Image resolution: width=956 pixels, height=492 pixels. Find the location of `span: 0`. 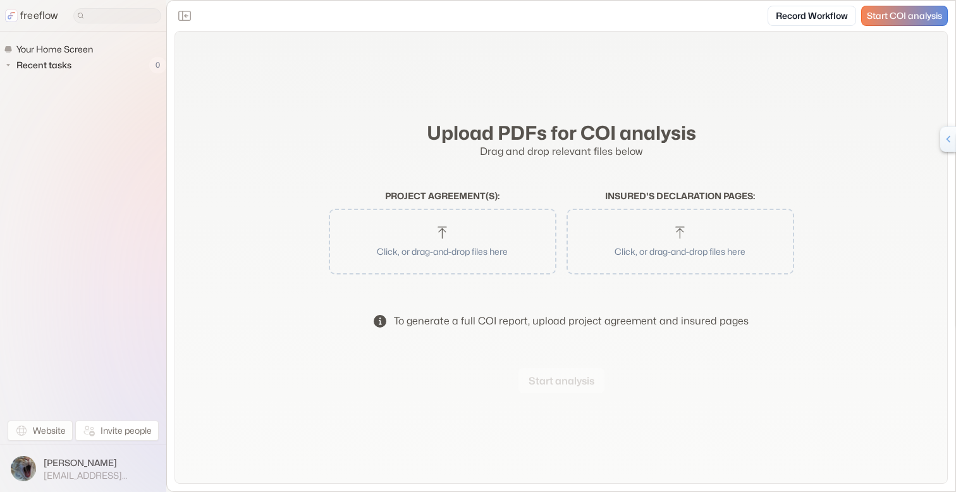

span: 0 is located at coordinates (158, 65).